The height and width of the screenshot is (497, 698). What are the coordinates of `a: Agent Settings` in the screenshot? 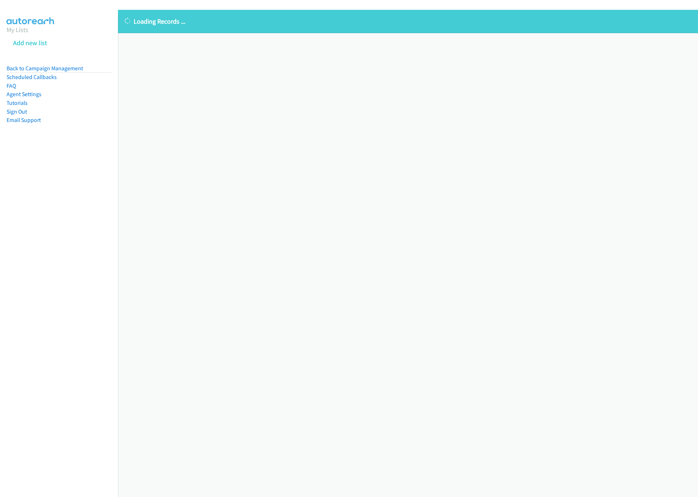 It's located at (24, 94).